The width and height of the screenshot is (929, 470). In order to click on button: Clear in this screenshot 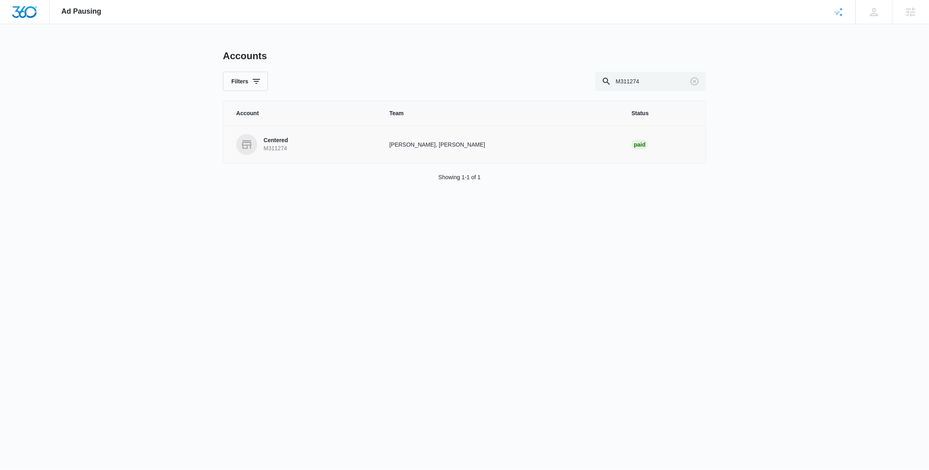, I will do `click(695, 81)`.